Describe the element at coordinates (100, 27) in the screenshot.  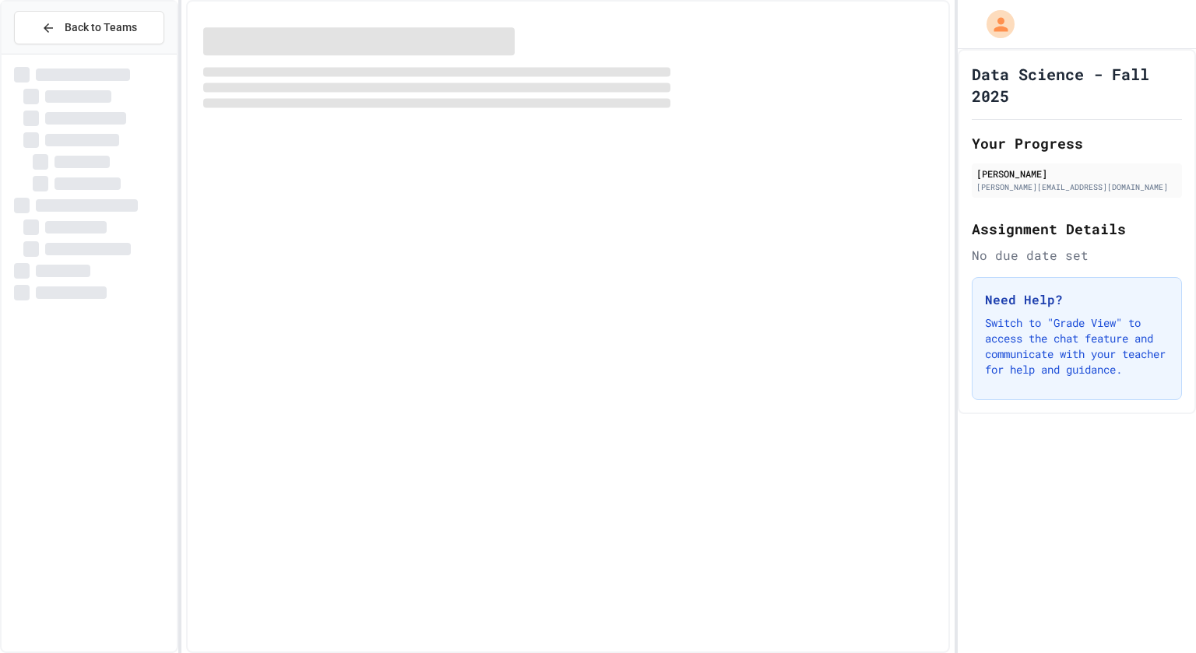
I see `span: Back to Teams` at that location.